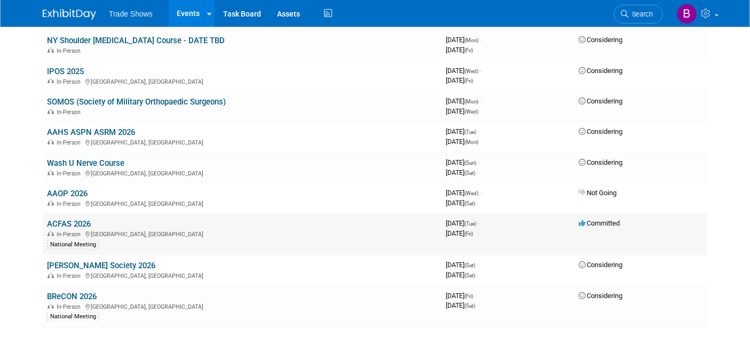 The image size is (750, 337). I want to click on a: BReCON 2026, so click(72, 297).